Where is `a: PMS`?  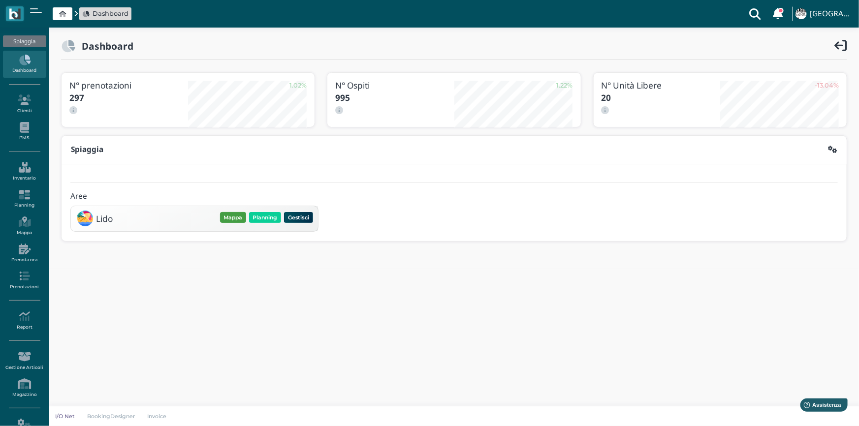 a: PMS is located at coordinates (24, 131).